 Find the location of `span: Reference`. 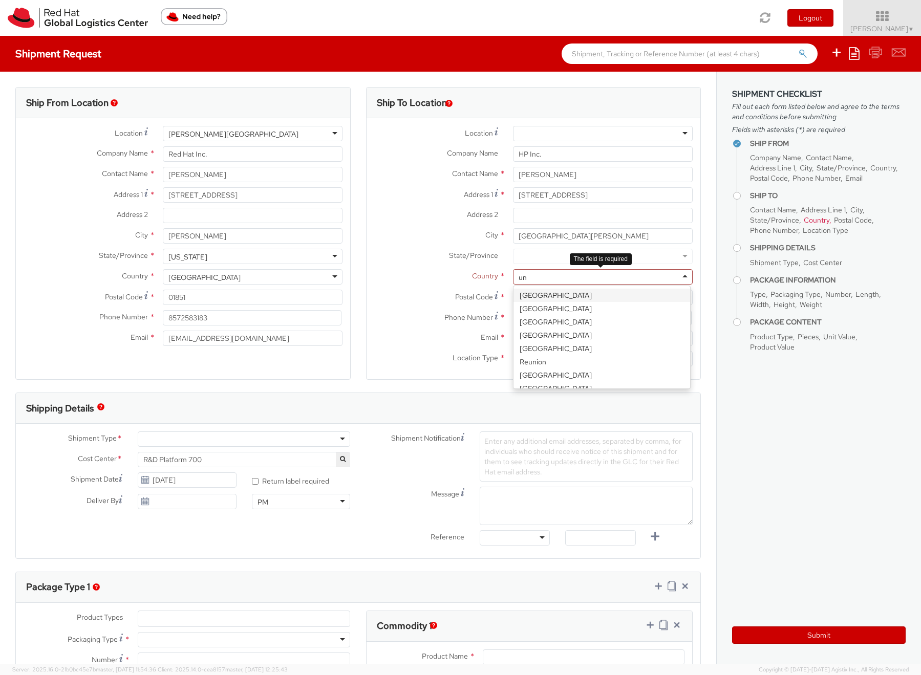

span: Reference is located at coordinates (447, 537).